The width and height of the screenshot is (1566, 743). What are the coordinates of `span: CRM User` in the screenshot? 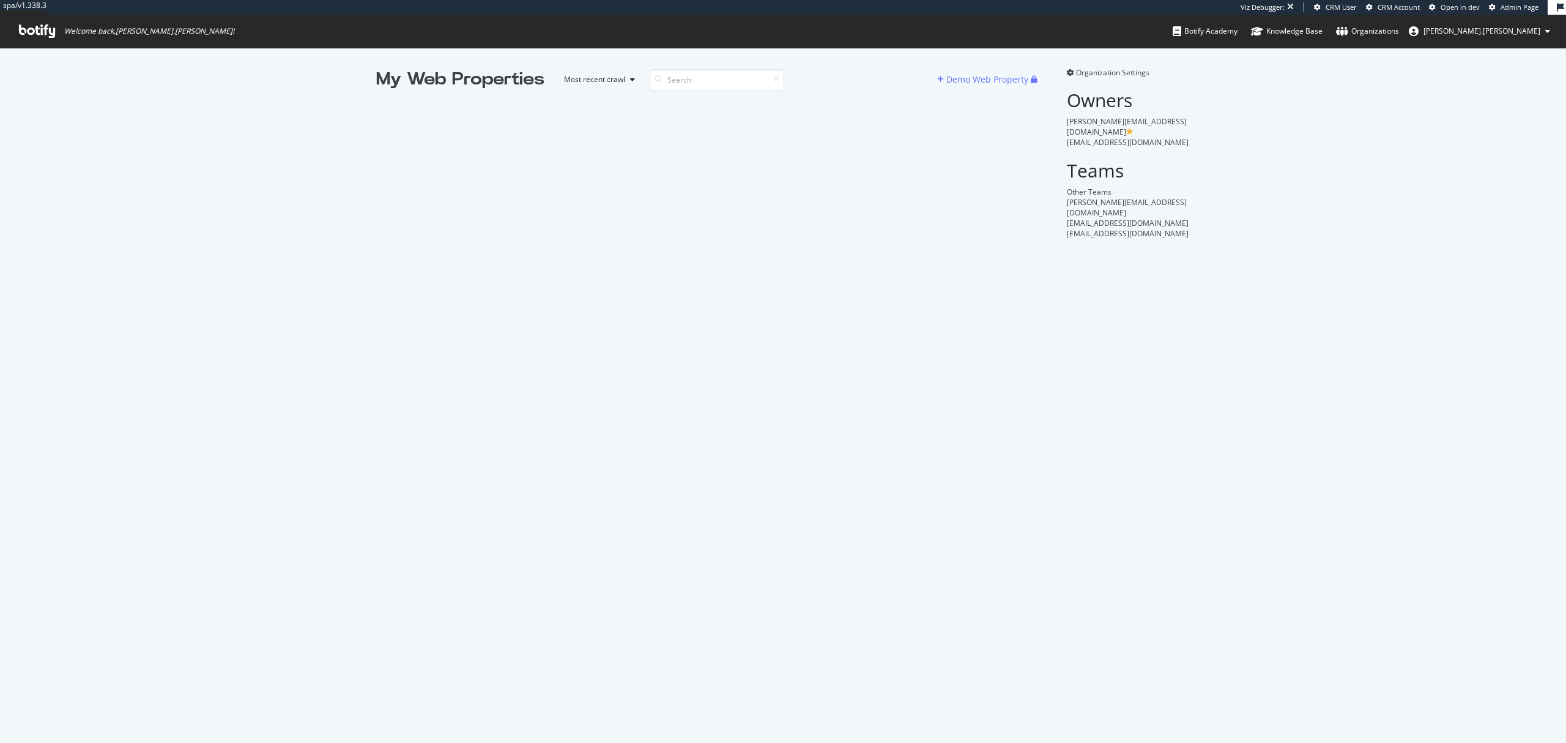 It's located at (1341, 7).